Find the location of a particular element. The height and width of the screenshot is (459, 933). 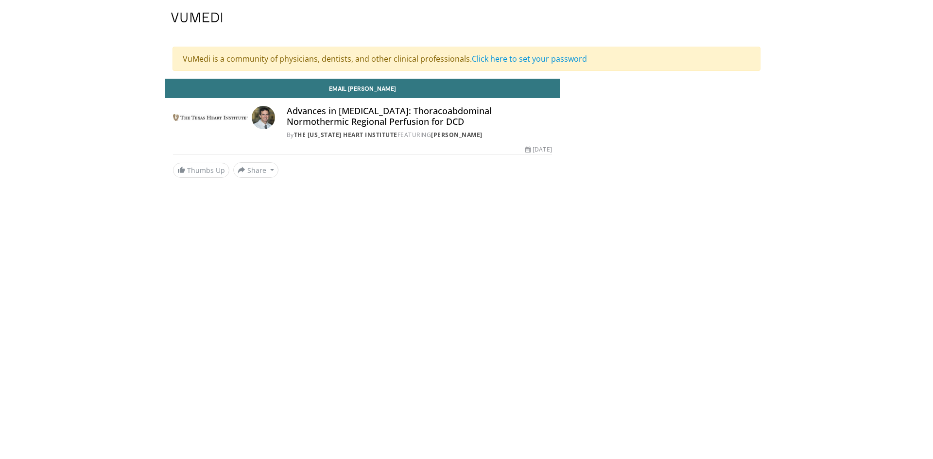

a: Thumbs Up is located at coordinates (201, 170).